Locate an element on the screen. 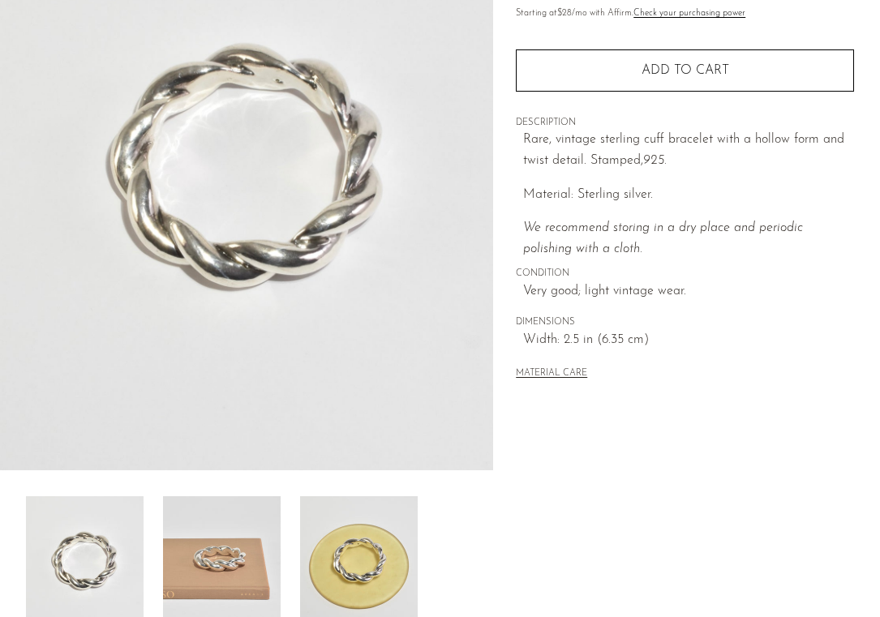  p: Starting at /mo with Affirm. is located at coordinates (685, 14).